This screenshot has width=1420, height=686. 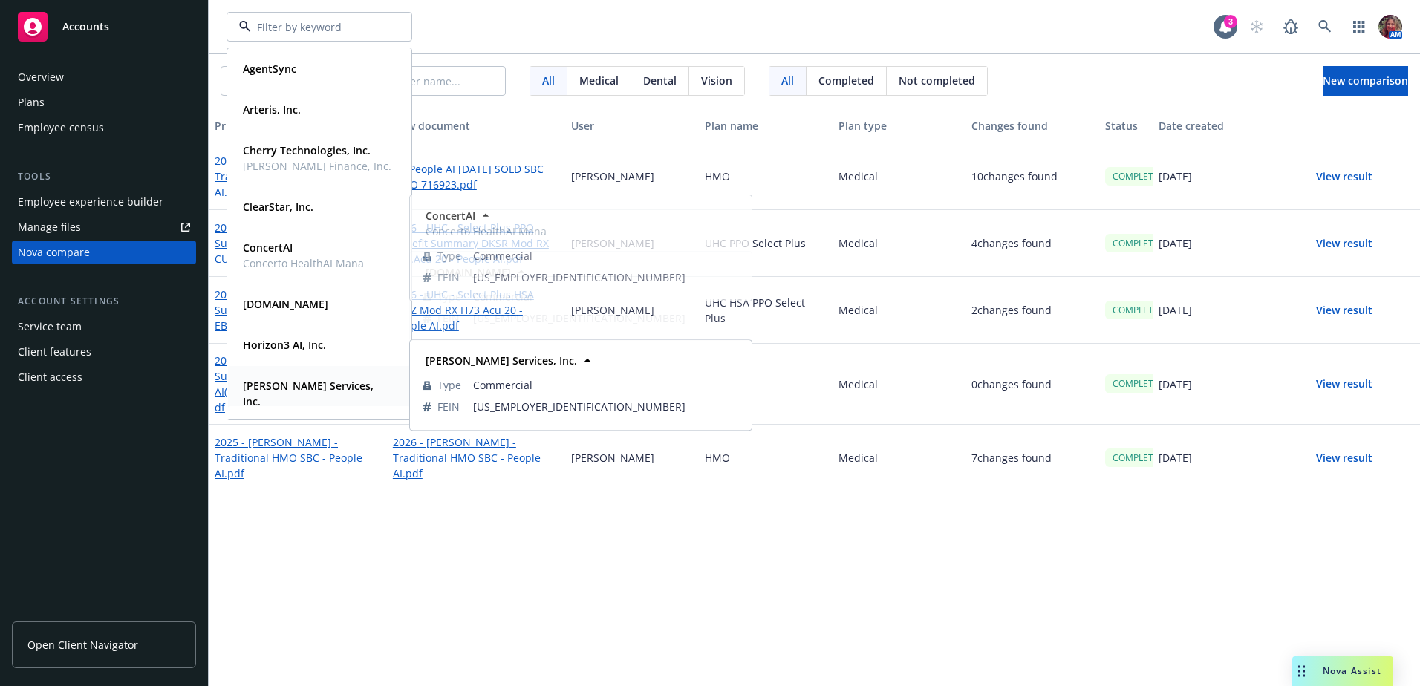 What do you see at coordinates (316, 27) in the screenshot?
I see `input: Filter by keyword` at bounding box center [316, 27].